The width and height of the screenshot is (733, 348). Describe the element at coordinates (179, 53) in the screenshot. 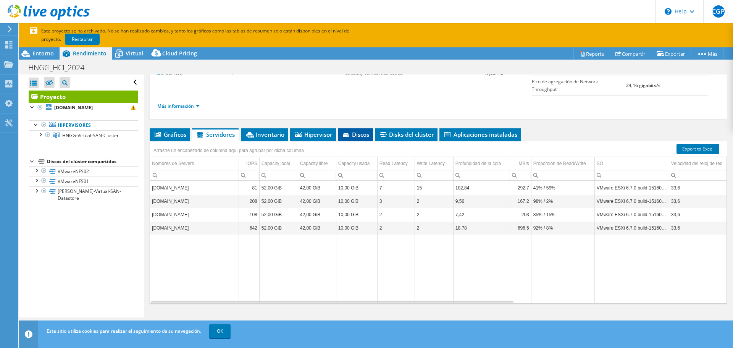

I see `span: Cloud Pricing` at that location.